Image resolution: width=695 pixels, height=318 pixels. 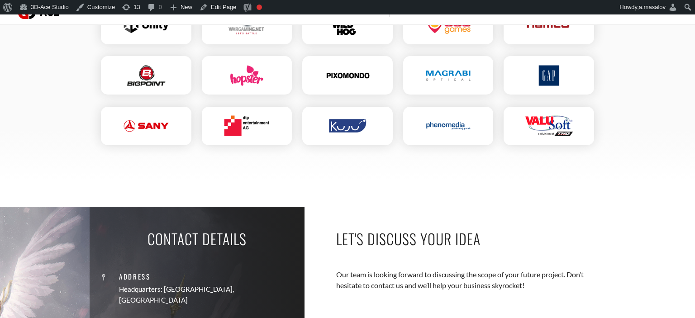 What do you see at coordinates (549, 75) in the screenshot?
I see `img: Gap logo` at bounding box center [549, 75].